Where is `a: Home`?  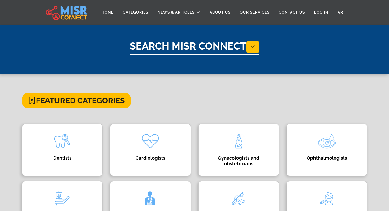
a: Home is located at coordinates (107, 12).